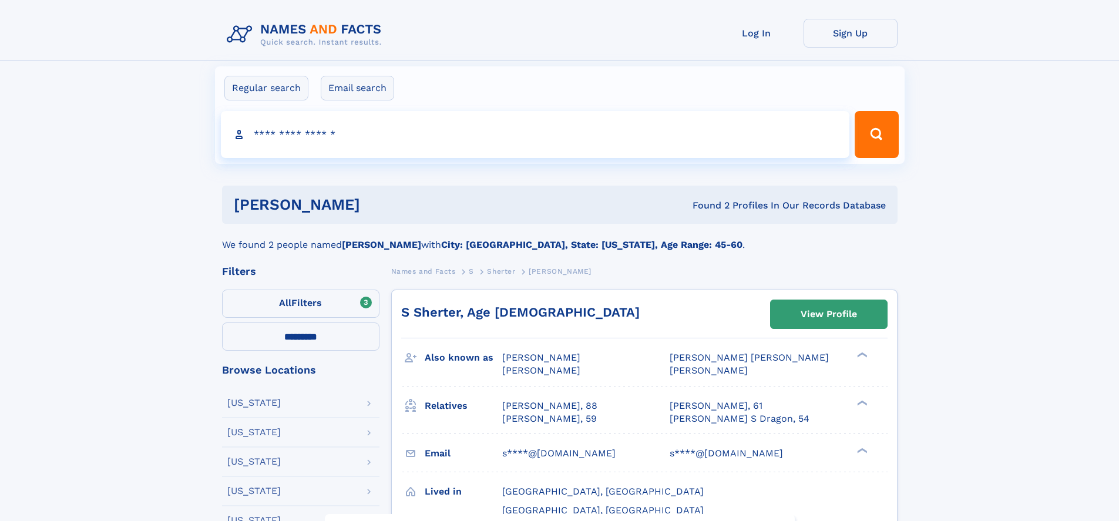 The width and height of the screenshot is (1119, 521). Describe the element at coordinates (535, 135) in the screenshot. I see `input: search input` at that location.